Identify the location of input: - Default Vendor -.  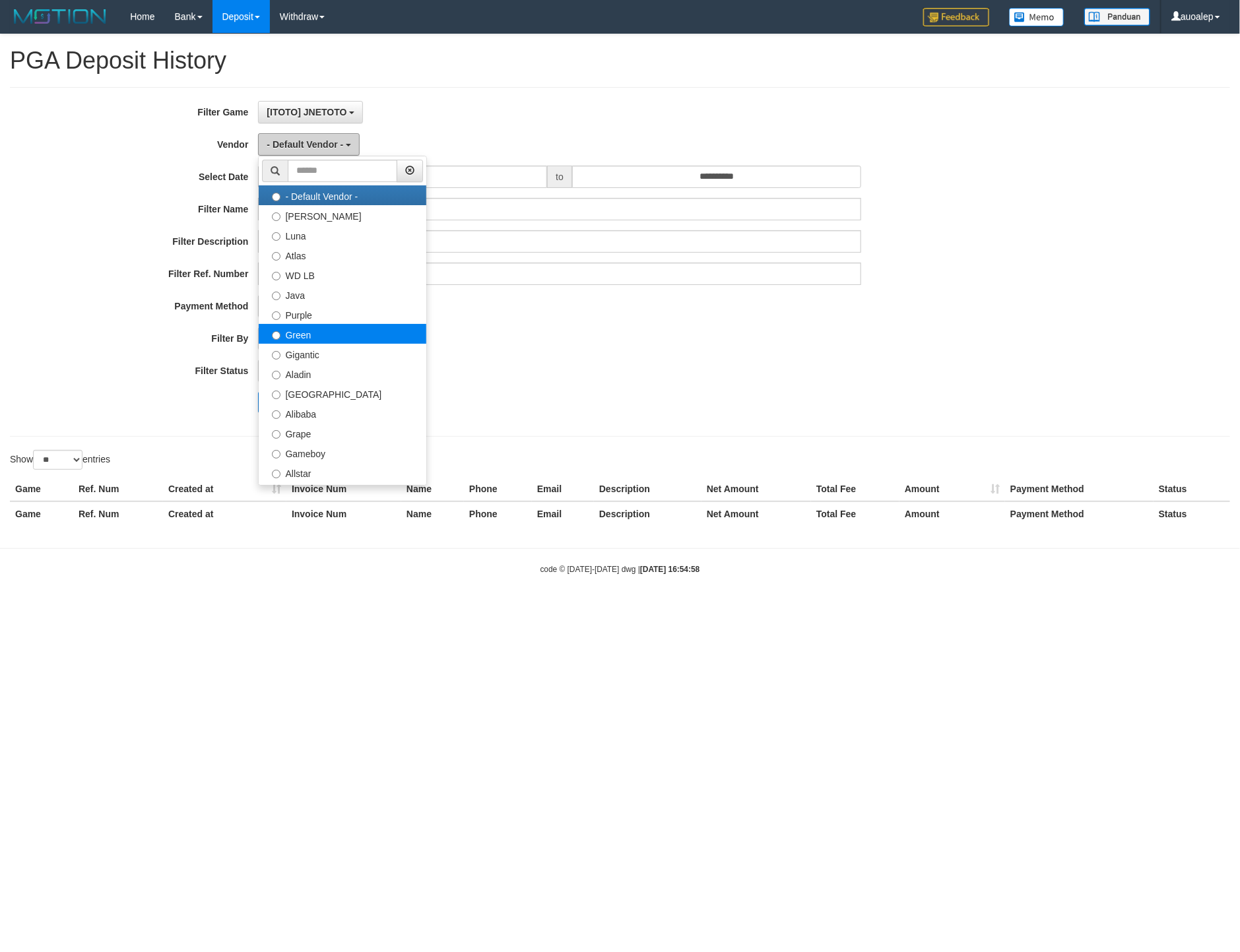
(276, 196).